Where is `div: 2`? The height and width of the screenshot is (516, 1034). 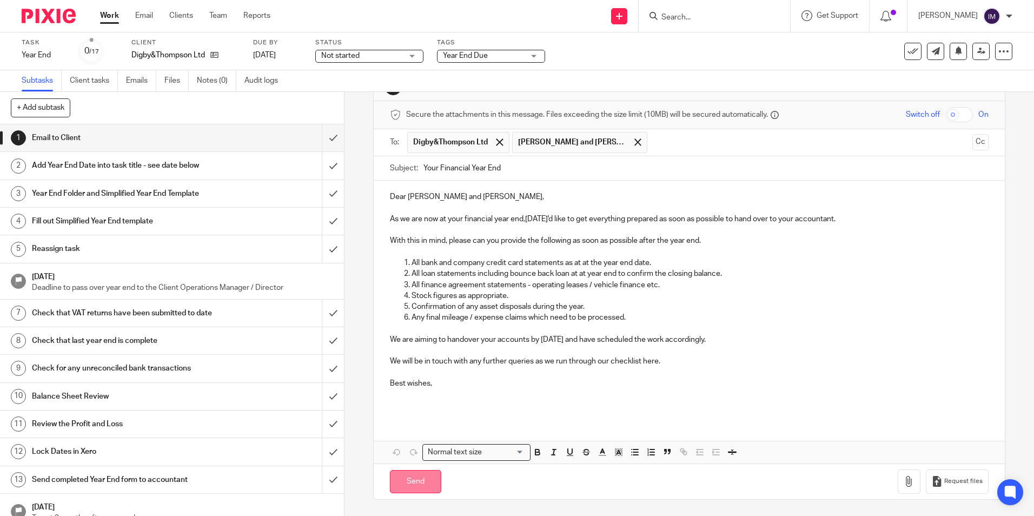
div: 2 is located at coordinates (18, 166).